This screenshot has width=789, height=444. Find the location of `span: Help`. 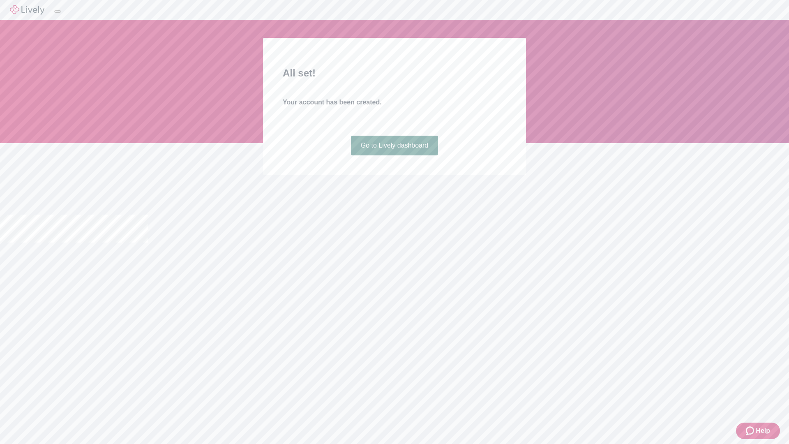

span: Help is located at coordinates (763, 431).